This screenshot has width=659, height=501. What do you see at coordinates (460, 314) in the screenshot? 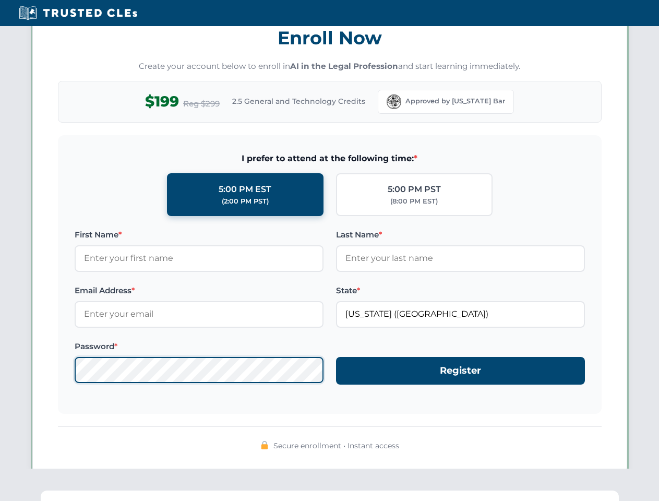
I see `input: Florida (FL)` at bounding box center [460, 314].